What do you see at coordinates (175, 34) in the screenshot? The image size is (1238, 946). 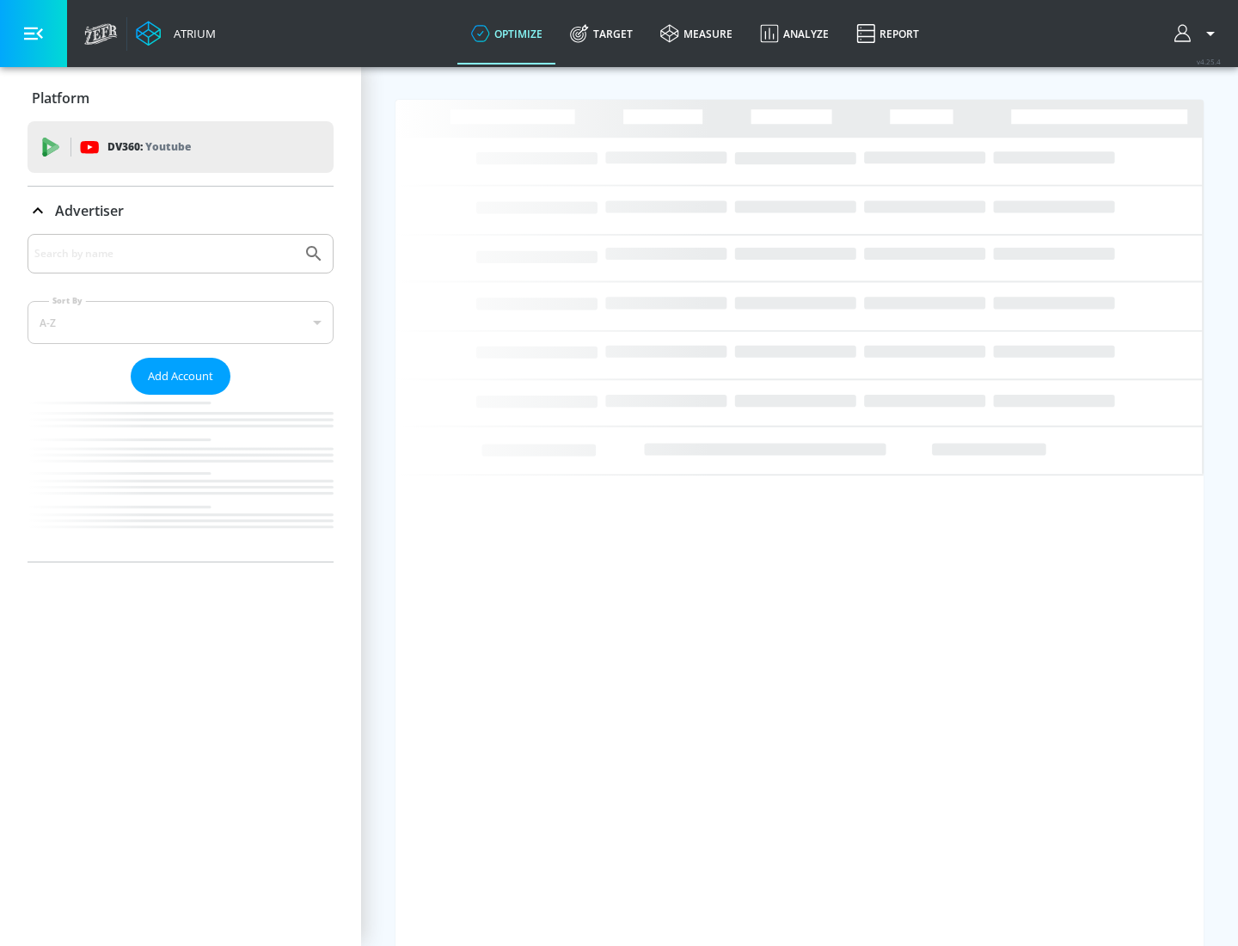 I see `a: Atrium` at bounding box center [175, 34].